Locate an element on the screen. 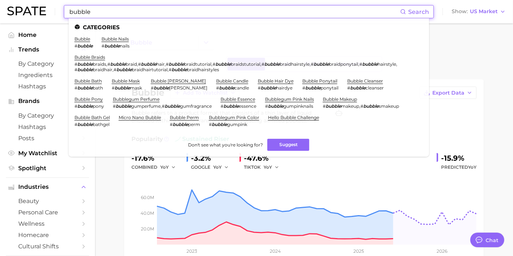 The height and width of the screenshot is (256, 513). div: -17.6% is located at coordinates (156, 158).